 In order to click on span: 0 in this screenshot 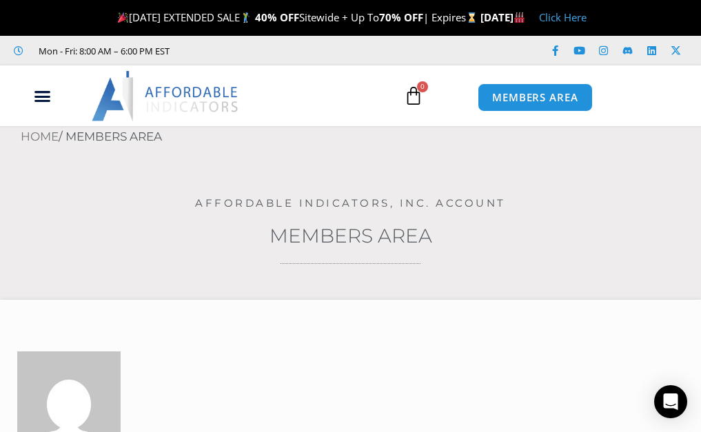, I will do `click(422, 87)`.